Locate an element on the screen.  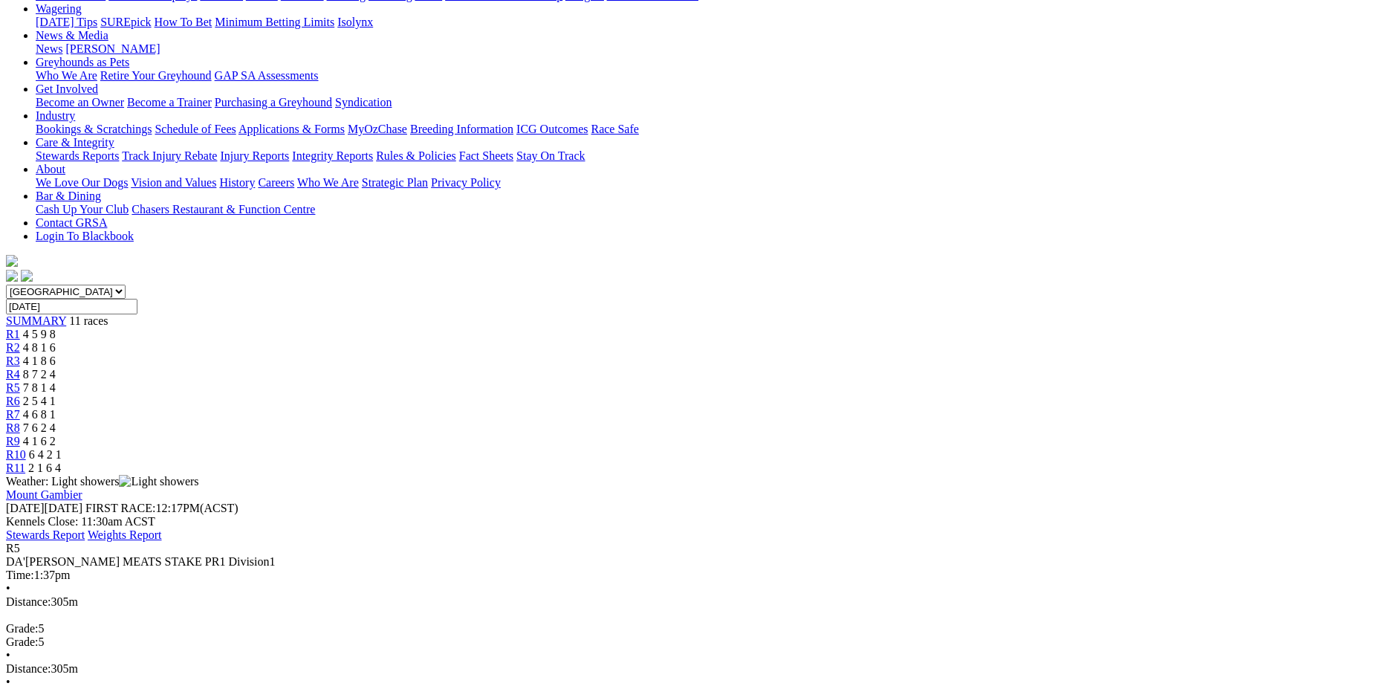
a: Strategic Plan is located at coordinates (395, 182).